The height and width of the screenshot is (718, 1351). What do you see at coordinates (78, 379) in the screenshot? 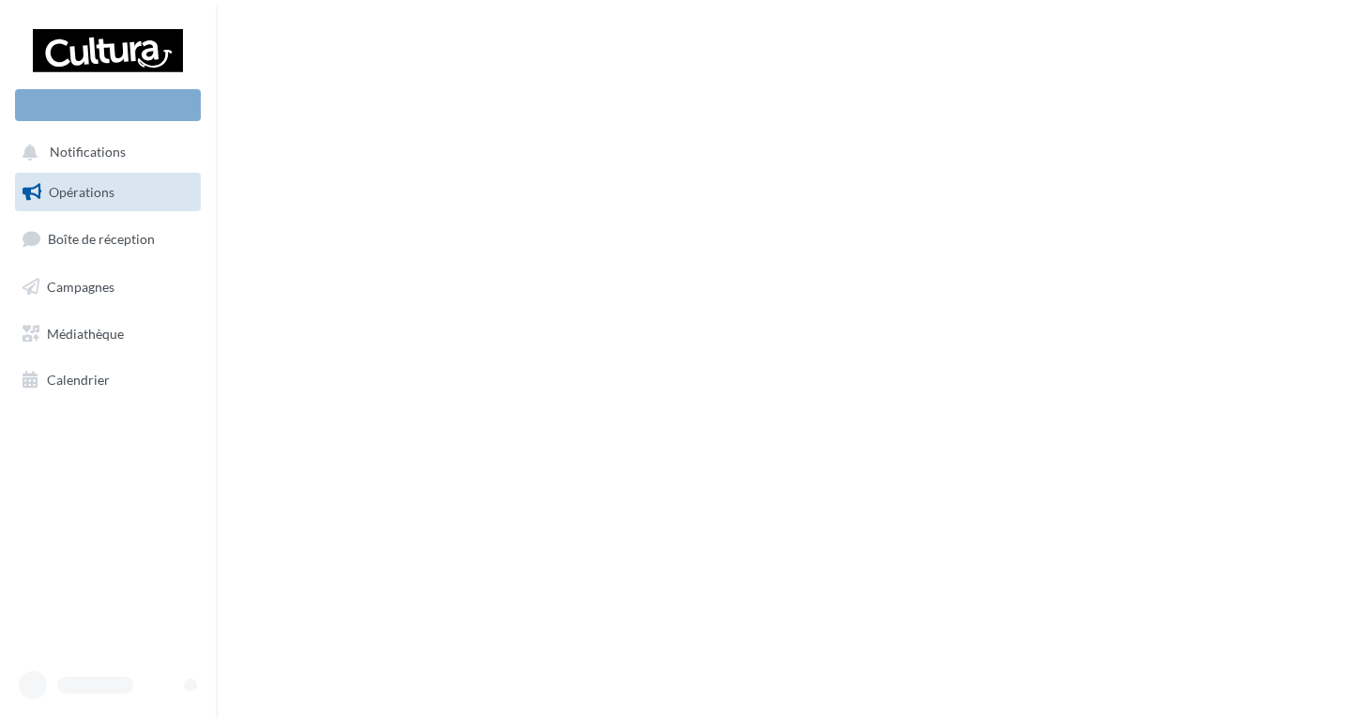
I see `span: Calendrier` at bounding box center [78, 379].